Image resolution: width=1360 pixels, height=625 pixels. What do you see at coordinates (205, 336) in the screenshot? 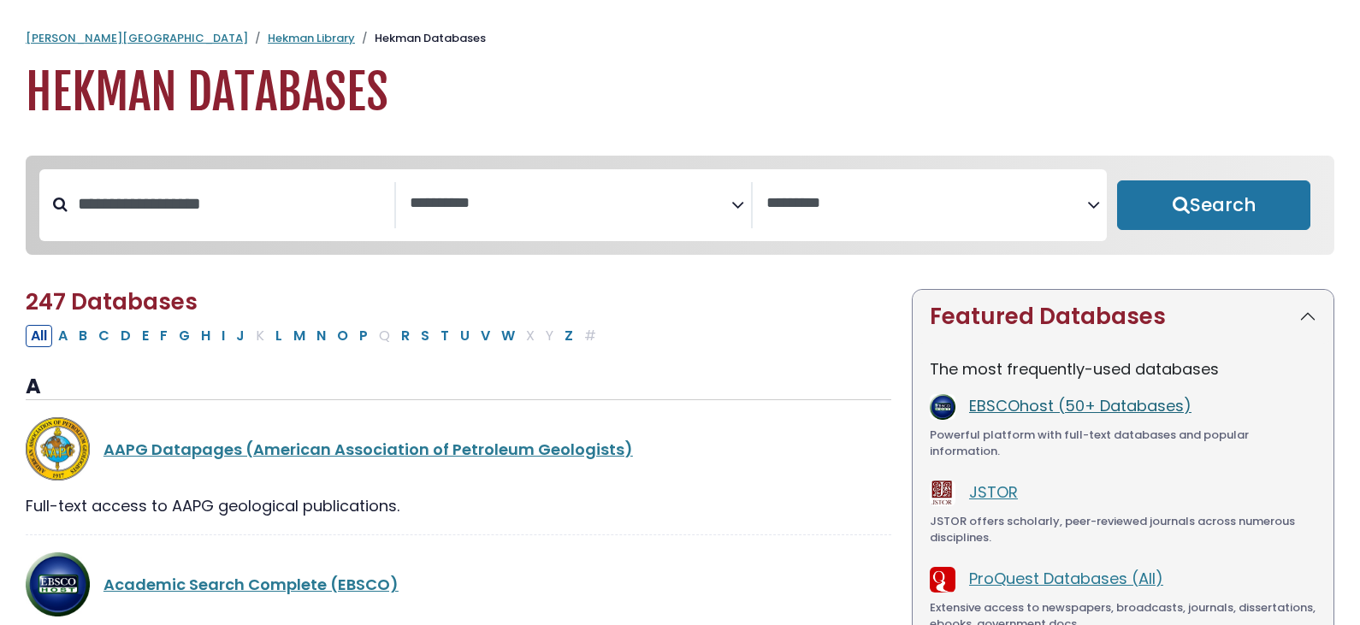
I see `button: Filter Results H` at bounding box center [205, 336].